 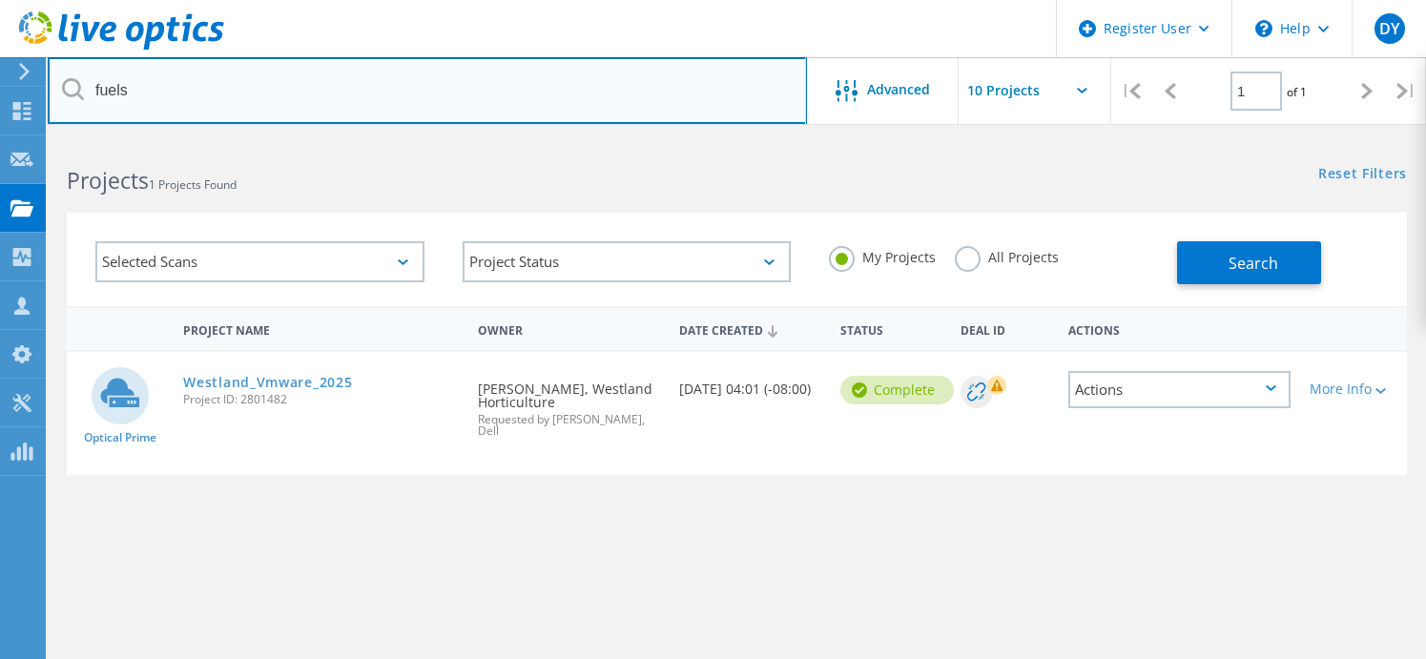 What do you see at coordinates (108, 180) in the screenshot?
I see `b: Projects` at bounding box center [108, 180].